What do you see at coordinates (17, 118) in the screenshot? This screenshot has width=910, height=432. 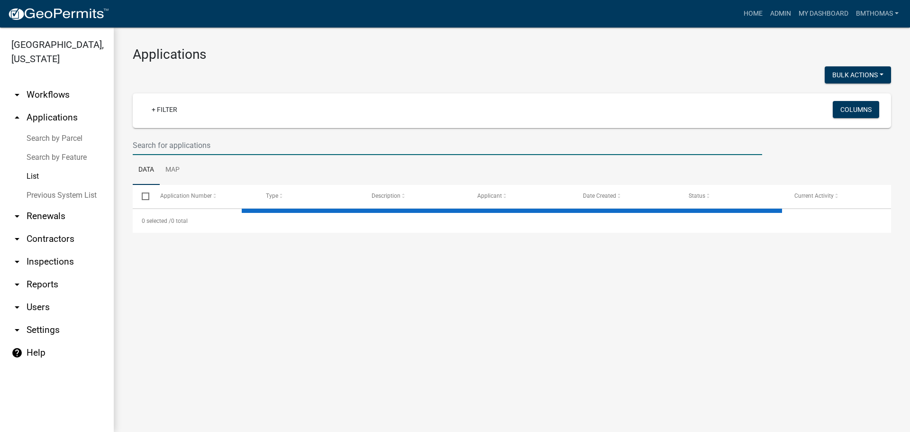 I see `i: arrow_drop_up` at bounding box center [17, 118].